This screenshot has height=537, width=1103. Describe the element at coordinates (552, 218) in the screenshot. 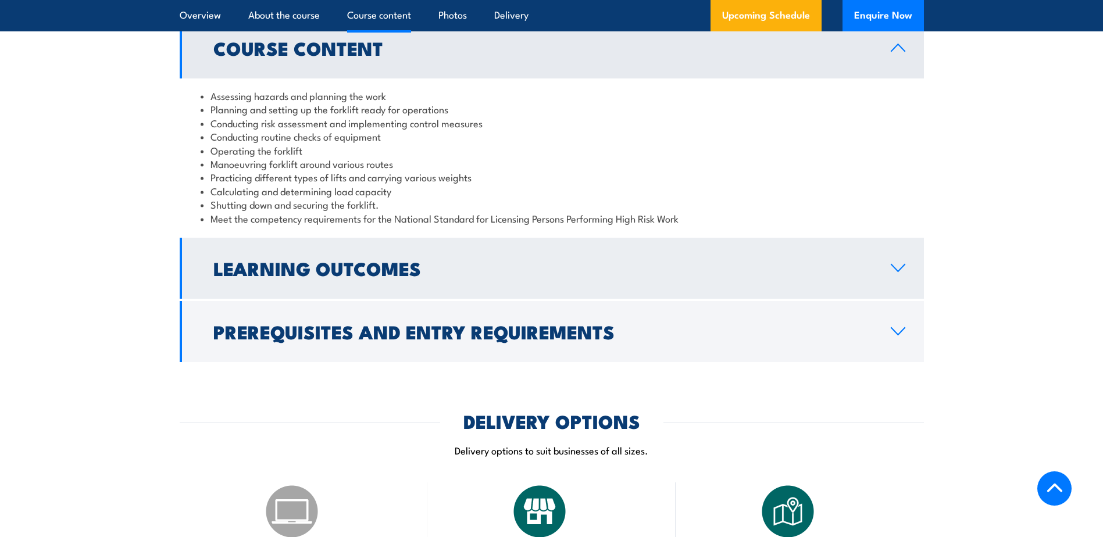

I see `li: Meet the competency requirements for the National Standard for Licensing Persons Performing High ...` at that location.